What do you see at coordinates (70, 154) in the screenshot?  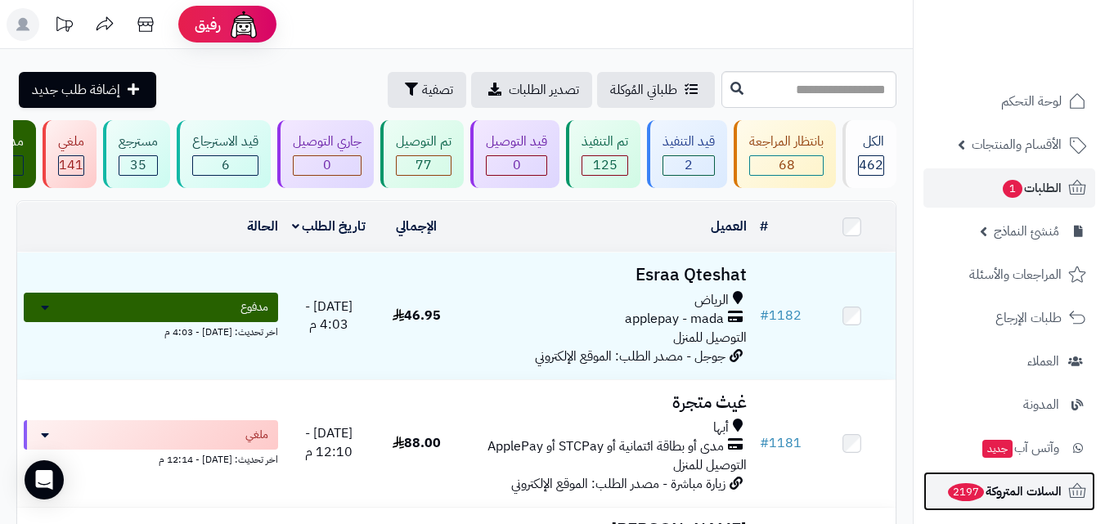 I see `a: ملغي 141` at bounding box center [70, 154].